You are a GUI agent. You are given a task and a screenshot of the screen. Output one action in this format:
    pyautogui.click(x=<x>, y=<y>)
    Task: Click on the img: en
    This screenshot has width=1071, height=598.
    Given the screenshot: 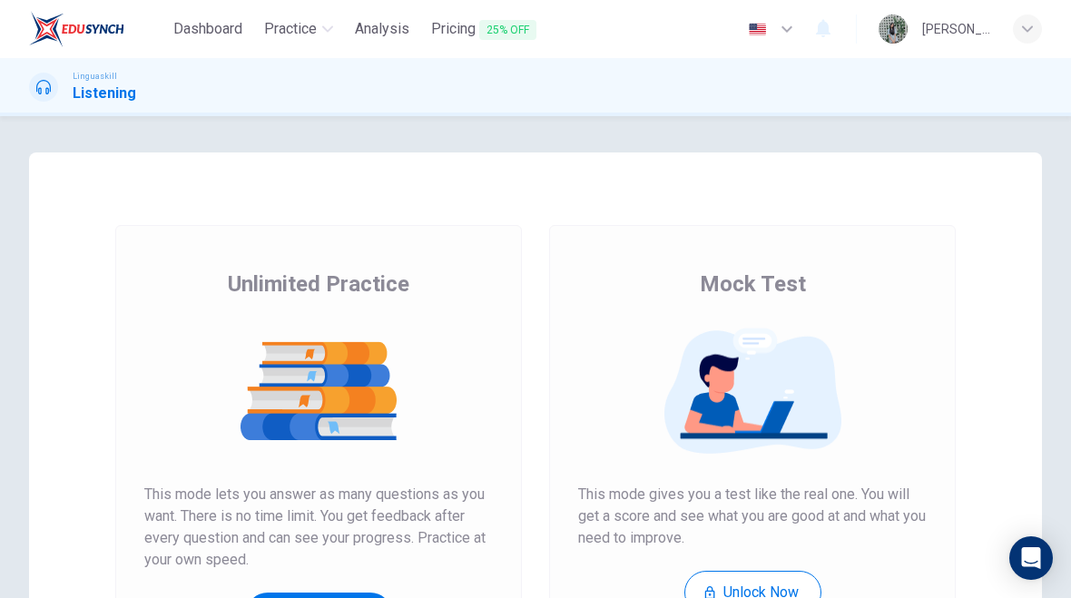 What is the action you would take?
    pyautogui.click(x=757, y=29)
    